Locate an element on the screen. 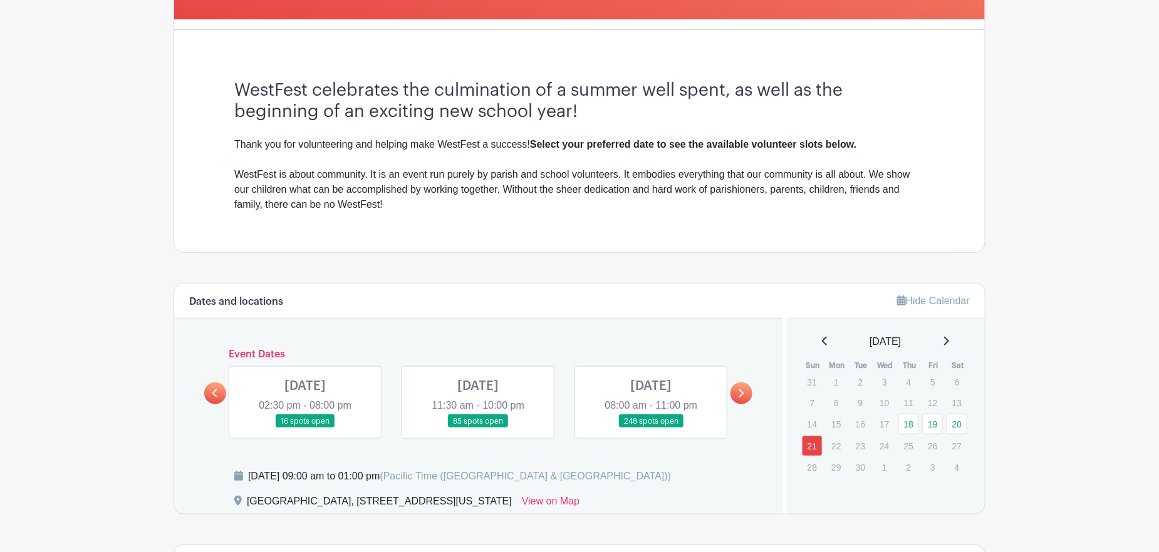 This screenshot has height=552, width=1159. th: Wed is located at coordinates (885, 366).